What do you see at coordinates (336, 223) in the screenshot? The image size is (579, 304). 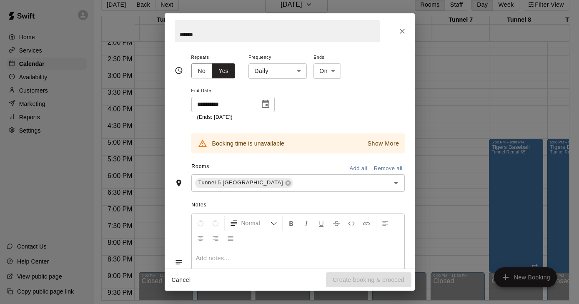 I see `button: Format Strikethrough` at bounding box center [336, 223].